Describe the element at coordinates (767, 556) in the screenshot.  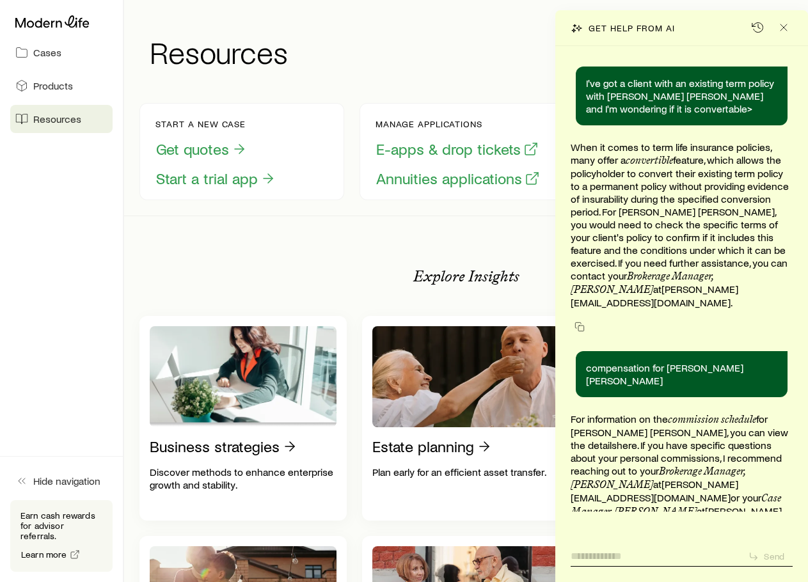
I see `button: Send` at that location.